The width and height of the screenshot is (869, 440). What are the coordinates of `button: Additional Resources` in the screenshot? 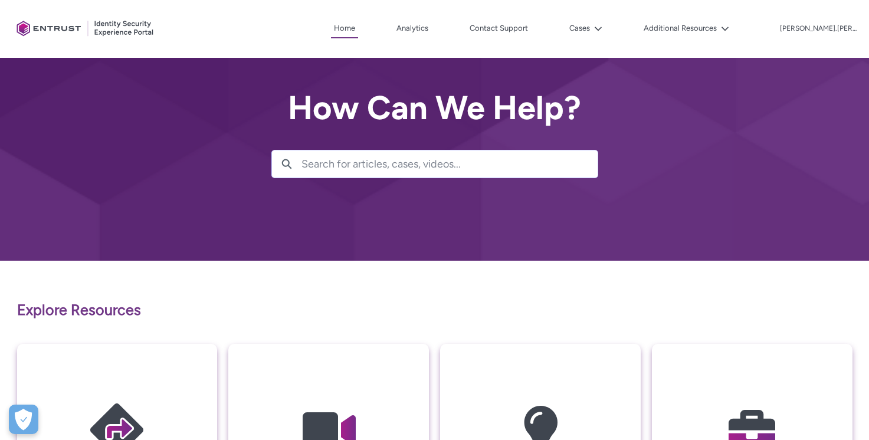 It's located at (686, 28).